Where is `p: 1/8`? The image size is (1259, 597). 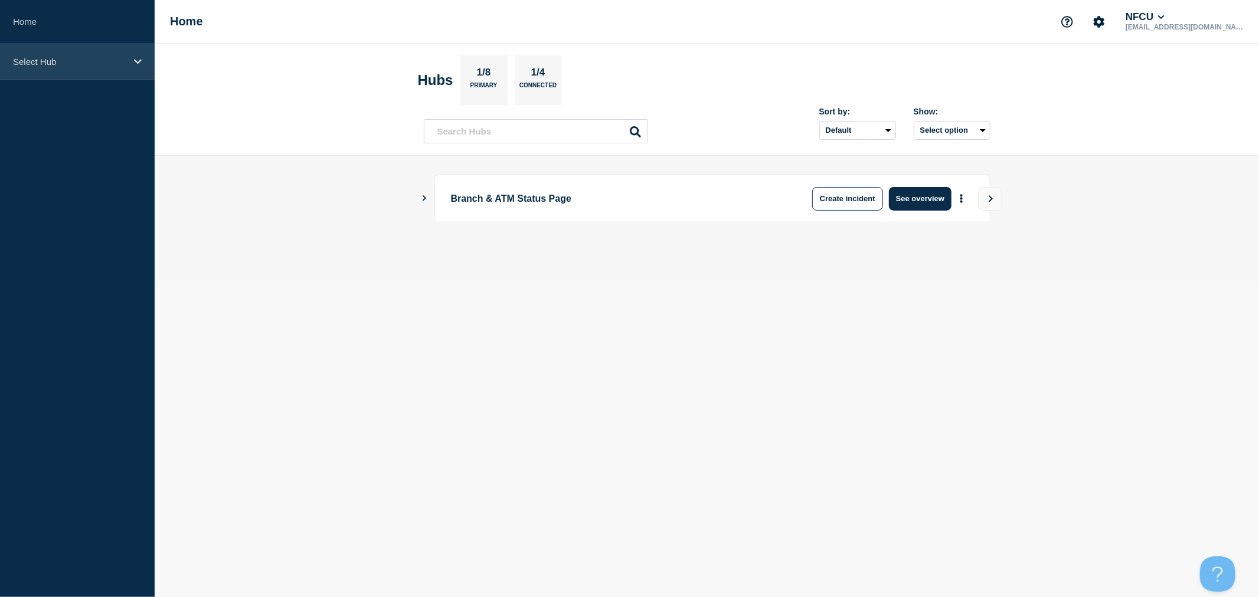 p: 1/8 is located at coordinates (483, 74).